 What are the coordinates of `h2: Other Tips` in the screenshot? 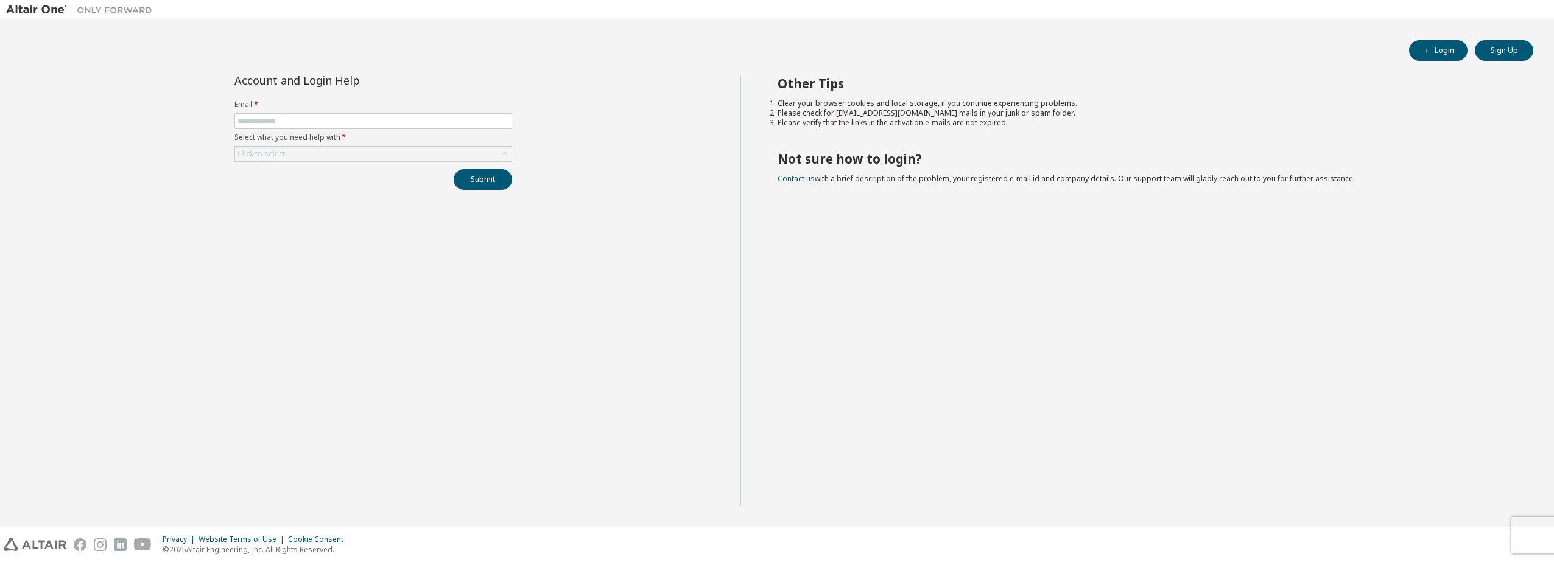 It's located at (1144, 83).